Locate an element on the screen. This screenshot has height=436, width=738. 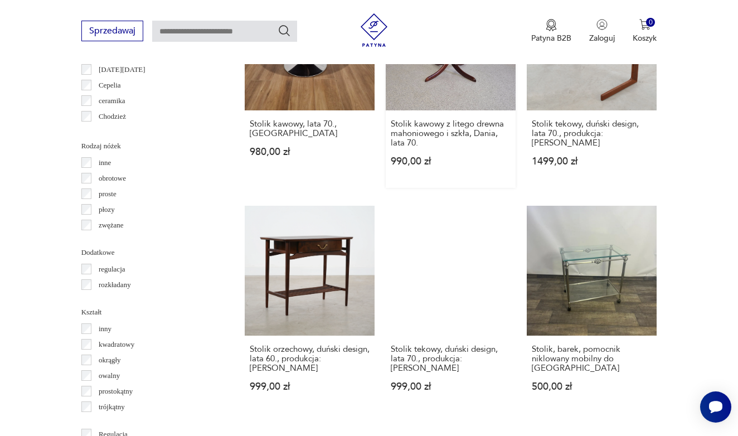
div: 0 is located at coordinates (651, 22).